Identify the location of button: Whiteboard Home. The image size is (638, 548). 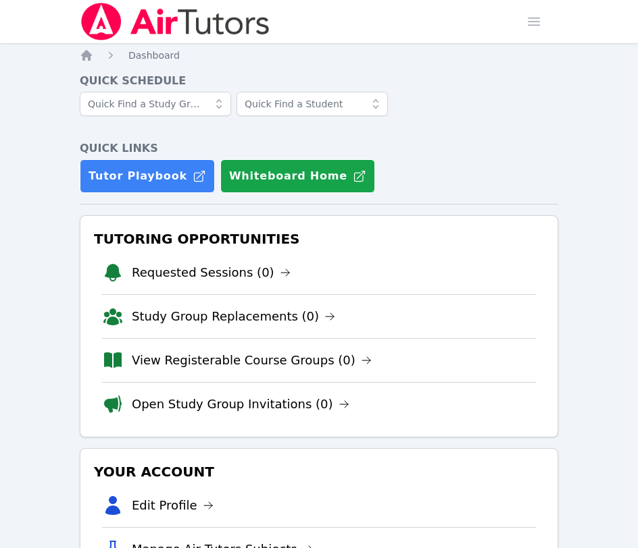
(297, 176).